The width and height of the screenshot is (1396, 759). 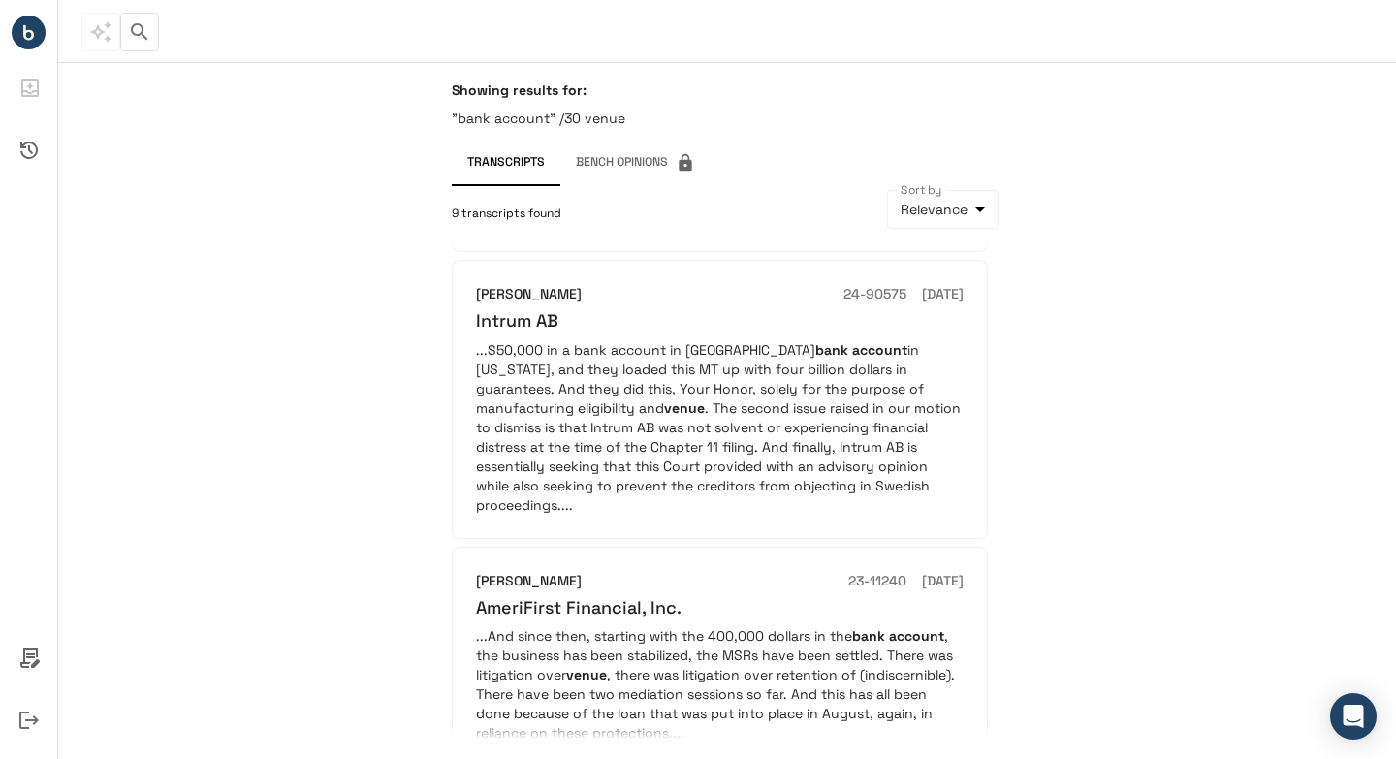 What do you see at coordinates (921, 189) in the screenshot?
I see `label: Sort by` at bounding box center [921, 189].